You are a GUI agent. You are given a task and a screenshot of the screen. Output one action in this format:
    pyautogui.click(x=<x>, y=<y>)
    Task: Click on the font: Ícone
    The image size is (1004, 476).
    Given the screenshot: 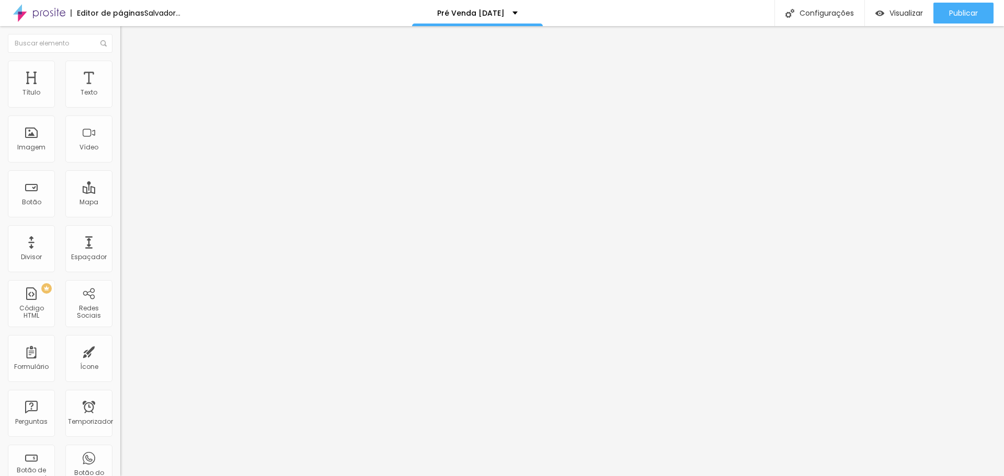 What is the action you would take?
    pyautogui.click(x=89, y=366)
    